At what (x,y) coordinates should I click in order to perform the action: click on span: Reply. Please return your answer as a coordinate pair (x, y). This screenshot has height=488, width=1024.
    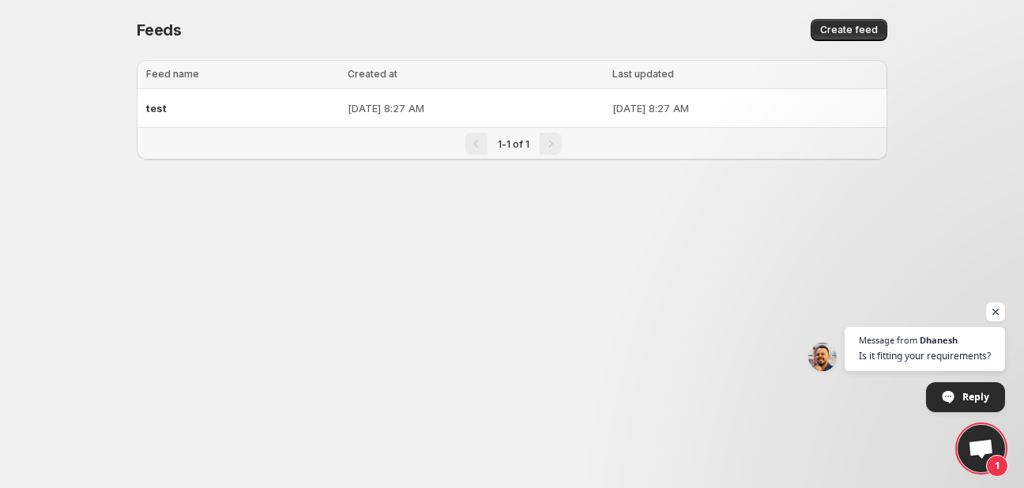
    Looking at the image, I should click on (976, 397).